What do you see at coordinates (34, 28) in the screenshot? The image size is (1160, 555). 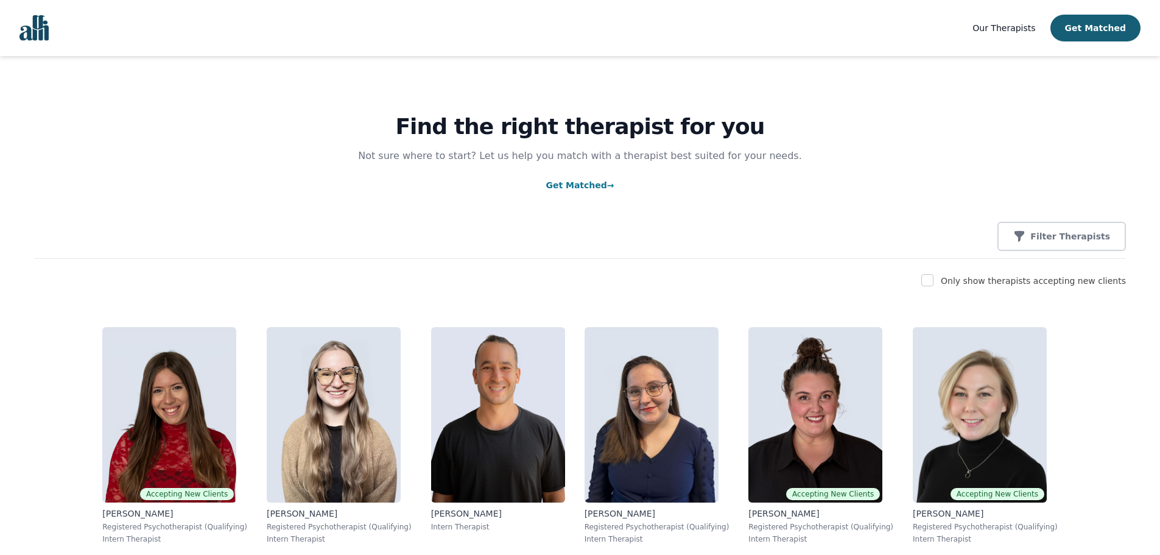 I see `img: alli logo` at bounding box center [34, 28].